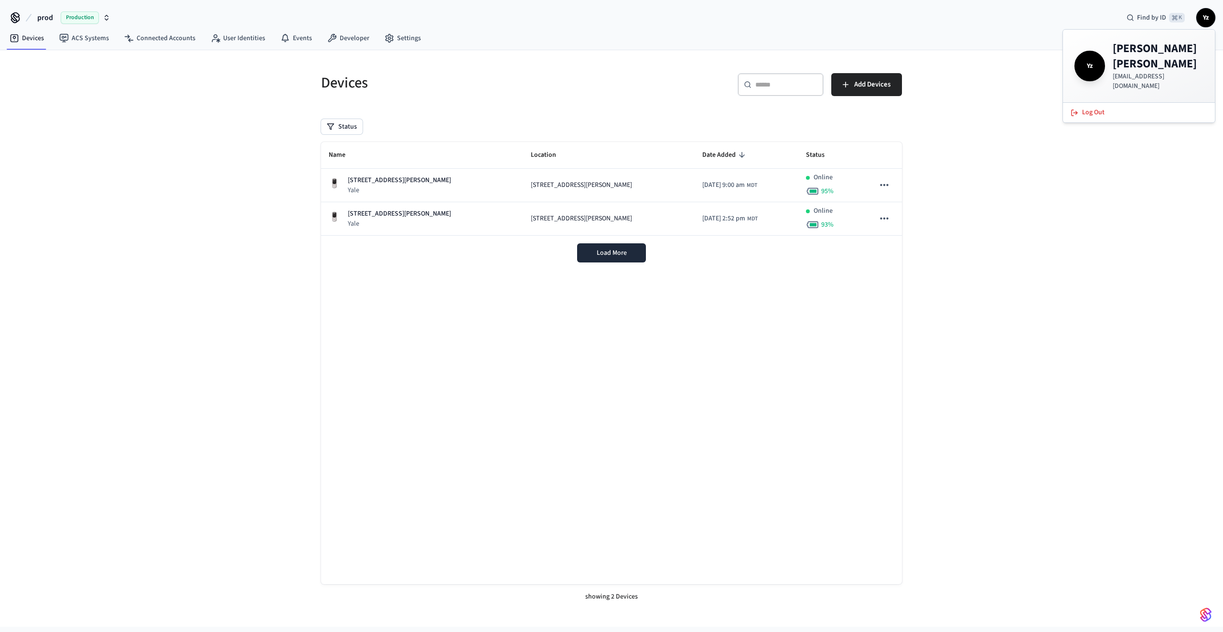 The width and height of the screenshot is (1223, 632). Describe the element at coordinates (403, 38) in the screenshot. I see `a: Settings` at that location.